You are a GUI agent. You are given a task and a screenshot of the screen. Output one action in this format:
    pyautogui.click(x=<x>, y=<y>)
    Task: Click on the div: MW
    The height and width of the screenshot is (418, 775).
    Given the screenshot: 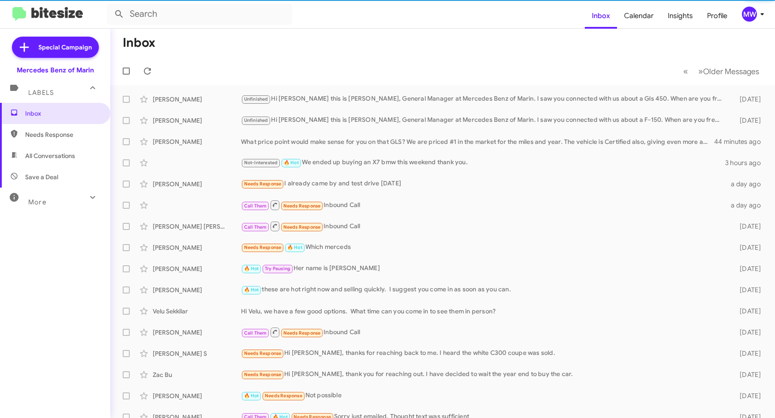 What is the action you would take?
    pyautogui.click(x=750, y=14)
    